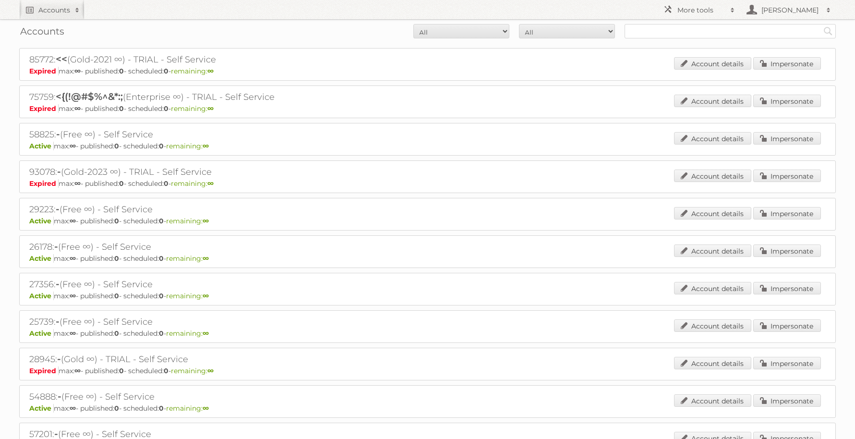  I want to click on h2: 58825: (Free ∞) - Self Service, so click(197, 134).